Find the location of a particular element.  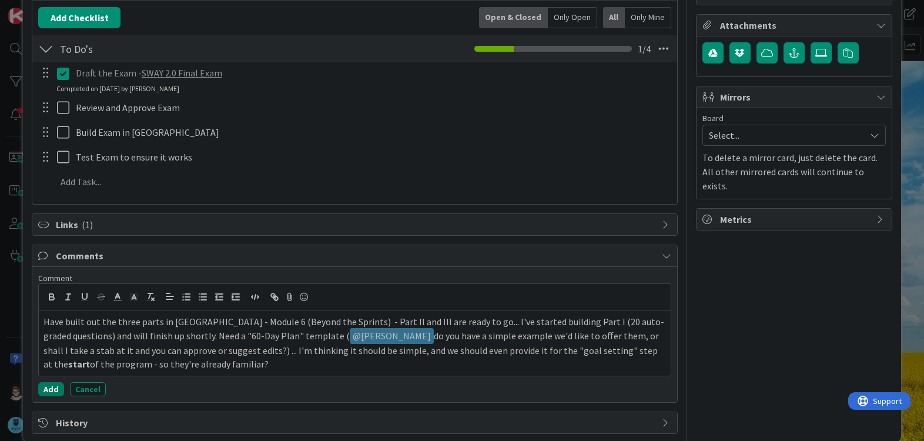

span: 1 / 4 is located at coordinates (644, 49).